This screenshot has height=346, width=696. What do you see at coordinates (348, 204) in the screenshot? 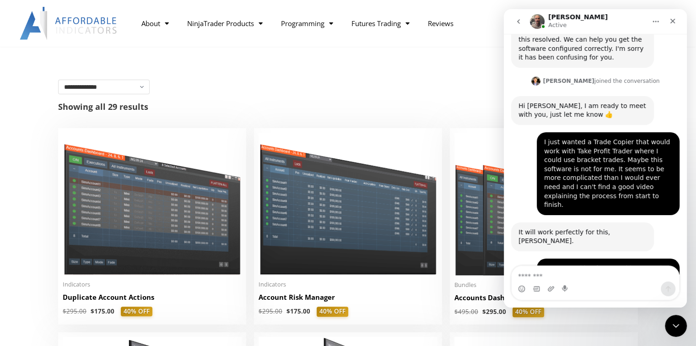
I see `img: Account Risk Manager` at bounding box center [348, 204].